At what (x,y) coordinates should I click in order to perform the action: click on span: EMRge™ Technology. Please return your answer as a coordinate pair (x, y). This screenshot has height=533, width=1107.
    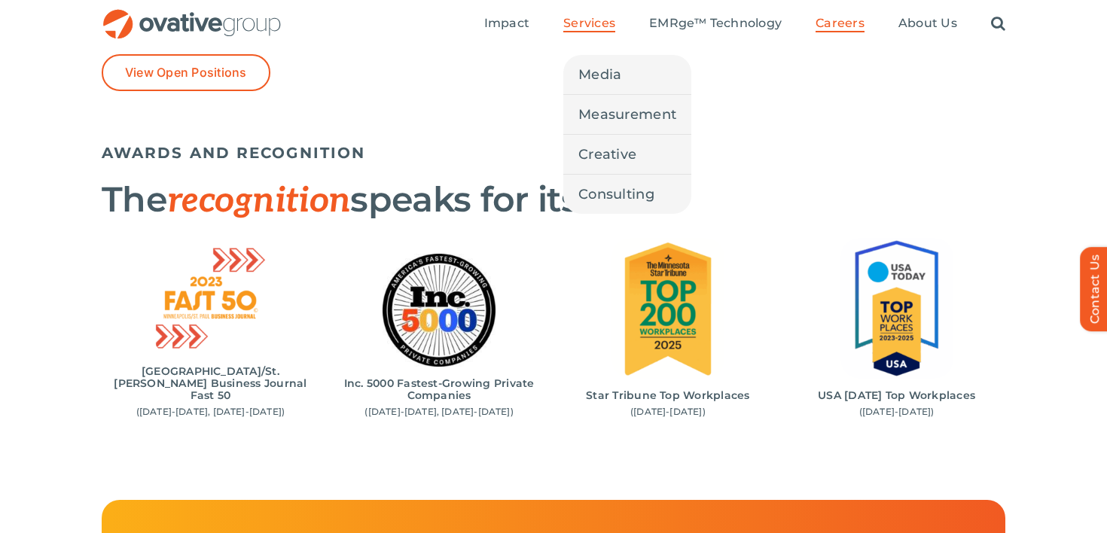
    Looking at the image, I should click on (715, 23).